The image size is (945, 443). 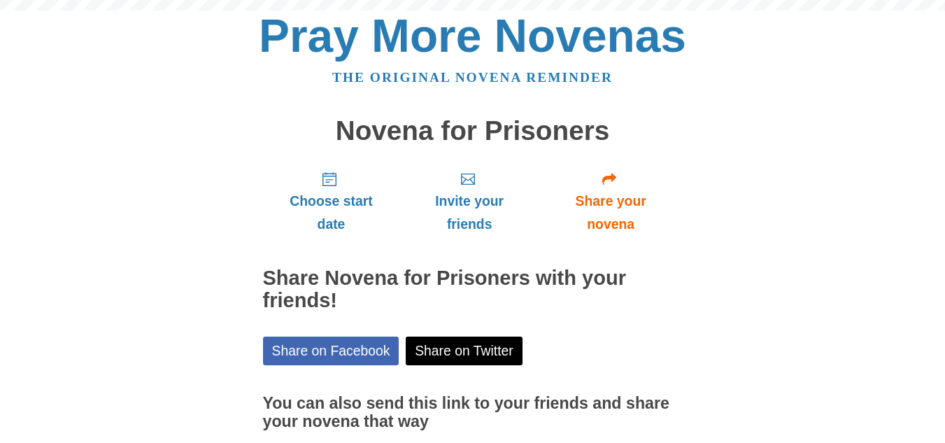 What do you see at coordinates (331, 350) in the screenshot?
I see `a: Share on Facebook` at bounding box center [331, 350].